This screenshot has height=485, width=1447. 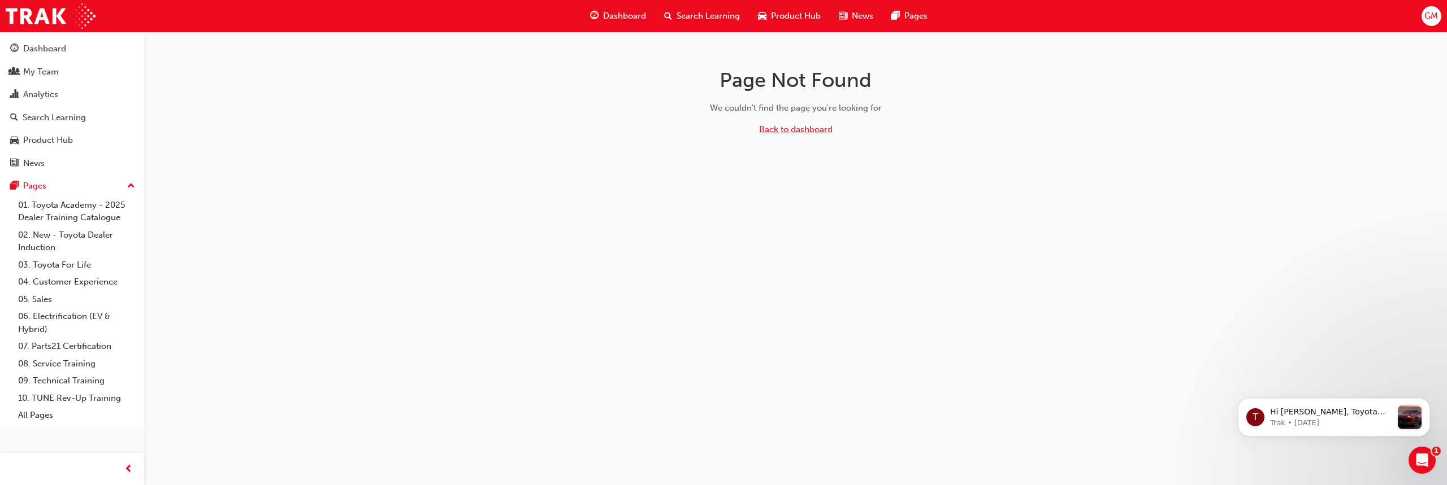 I want to click on button: GM, so click(x=1431, y=16).